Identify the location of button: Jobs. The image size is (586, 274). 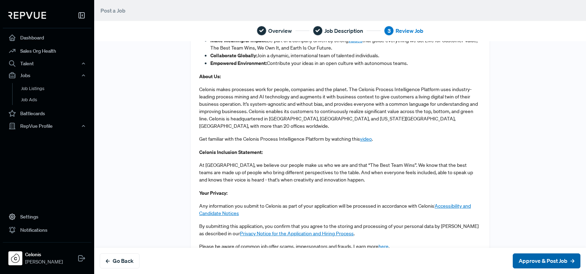
(47, 75).